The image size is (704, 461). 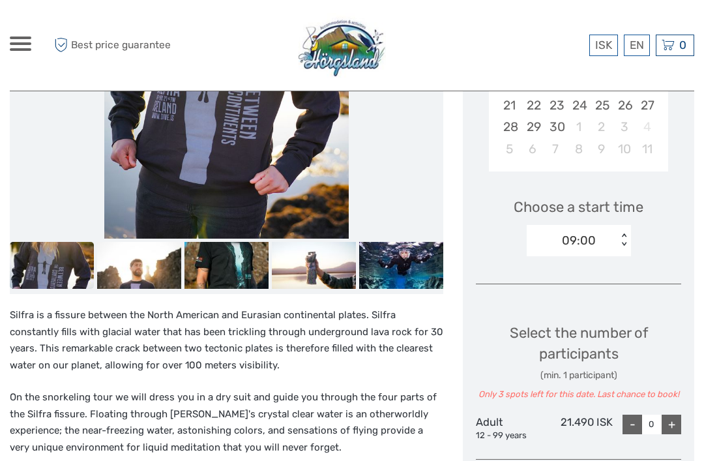 I want to click on div: Choose Friday, September 26th, 2025, so click(x=623, y=105).